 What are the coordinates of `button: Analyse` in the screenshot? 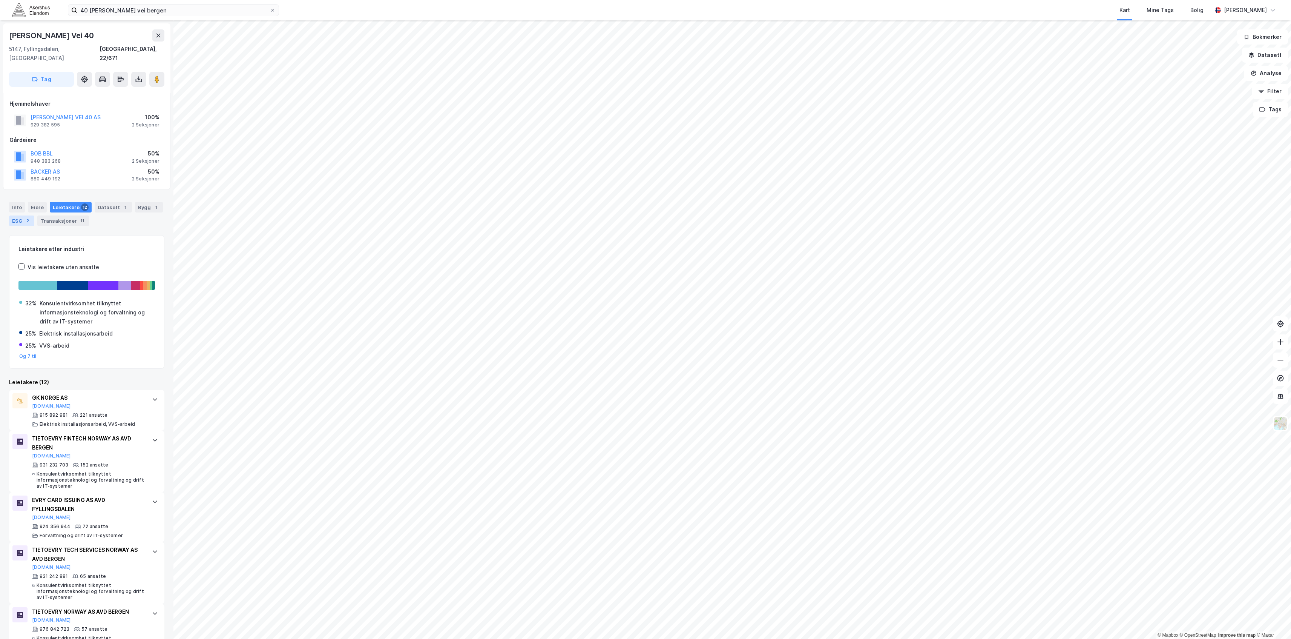 It's located at (1267, 73).